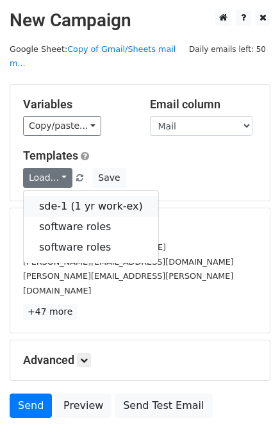 This screenshot has width=280, height=432. What do you see at coordinates (91, 206) in the screenshot?
I see `a: sde-1 (1 yr work-ex)` at bounding box center [91, 206].